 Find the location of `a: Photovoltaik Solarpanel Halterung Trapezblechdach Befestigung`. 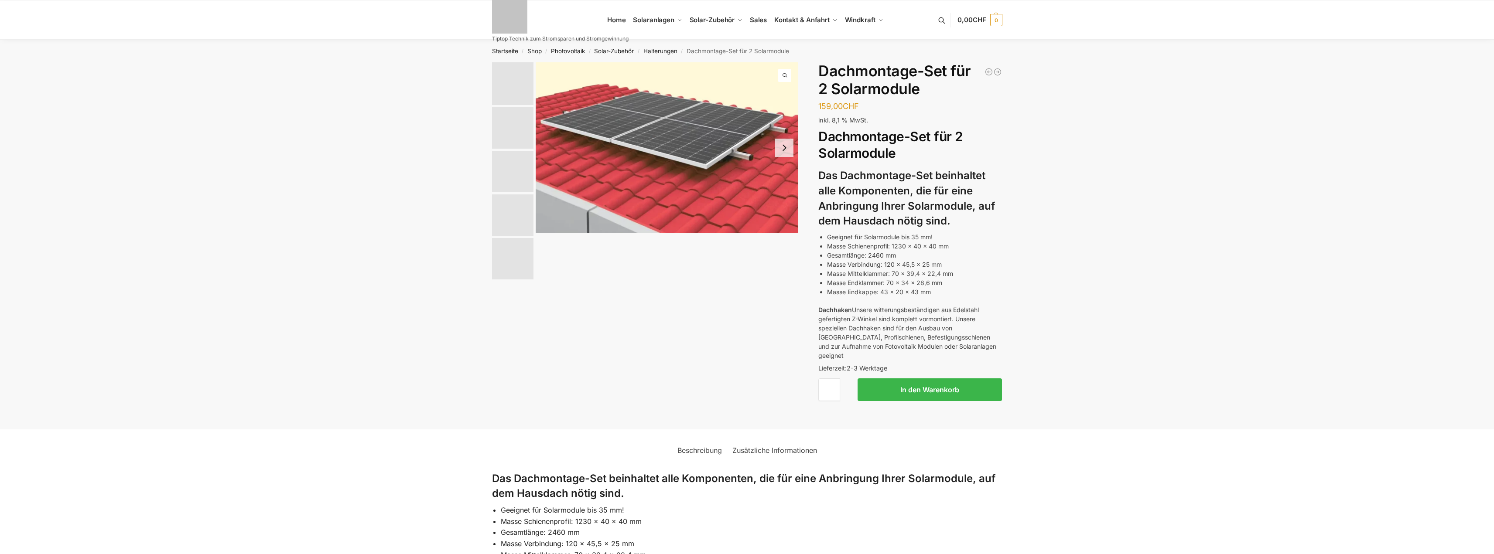

a: Photovoltaik Solarpanel Halterung Trapezblechdach Befestigung is located at coordinates (998, 72).